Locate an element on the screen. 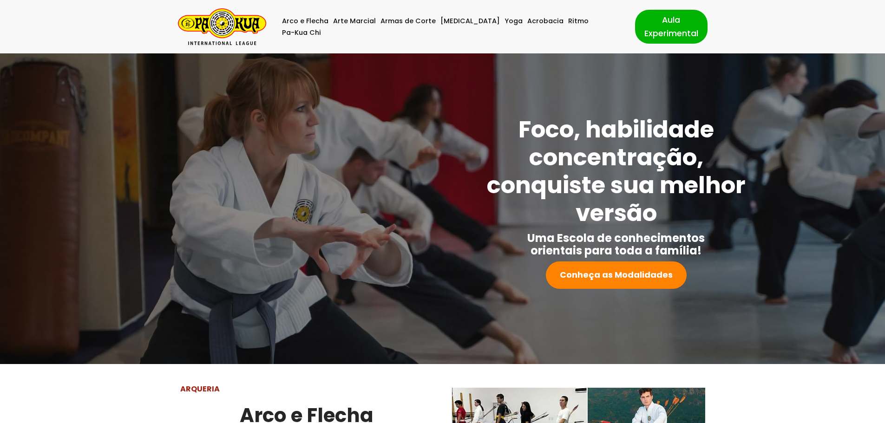  a: Arco e Flecha is located at coordinates (305, 21).